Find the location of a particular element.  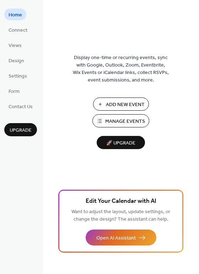

a: Home is located at coordinates (15, 14).